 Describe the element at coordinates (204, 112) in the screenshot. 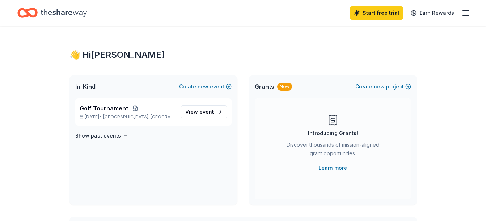

I see `a: View event` at that location.